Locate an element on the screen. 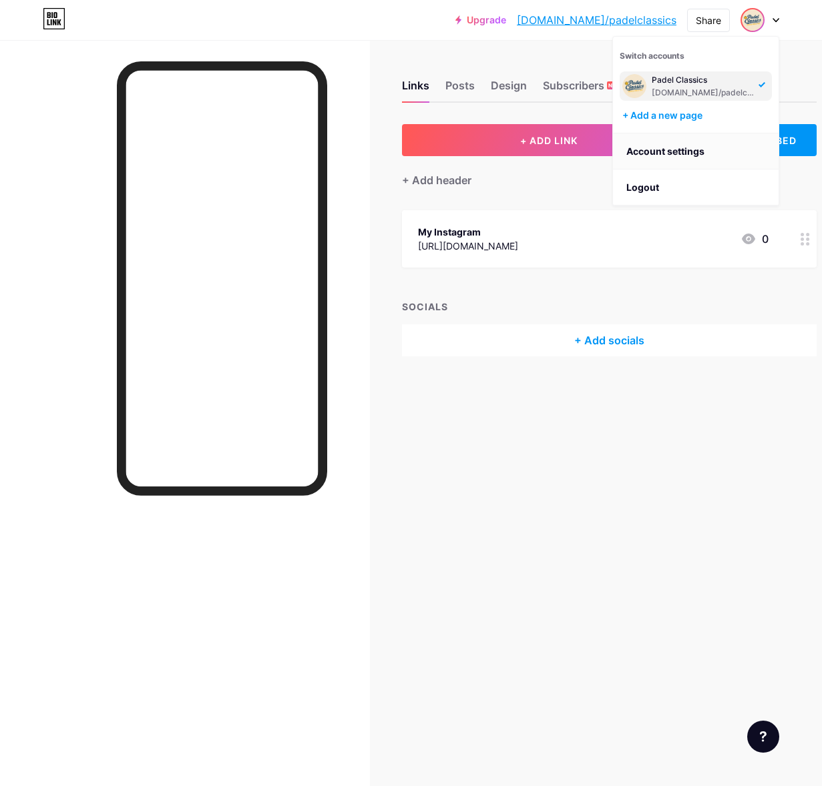  button: + ADD LINK is located at coordinates (549, 140).